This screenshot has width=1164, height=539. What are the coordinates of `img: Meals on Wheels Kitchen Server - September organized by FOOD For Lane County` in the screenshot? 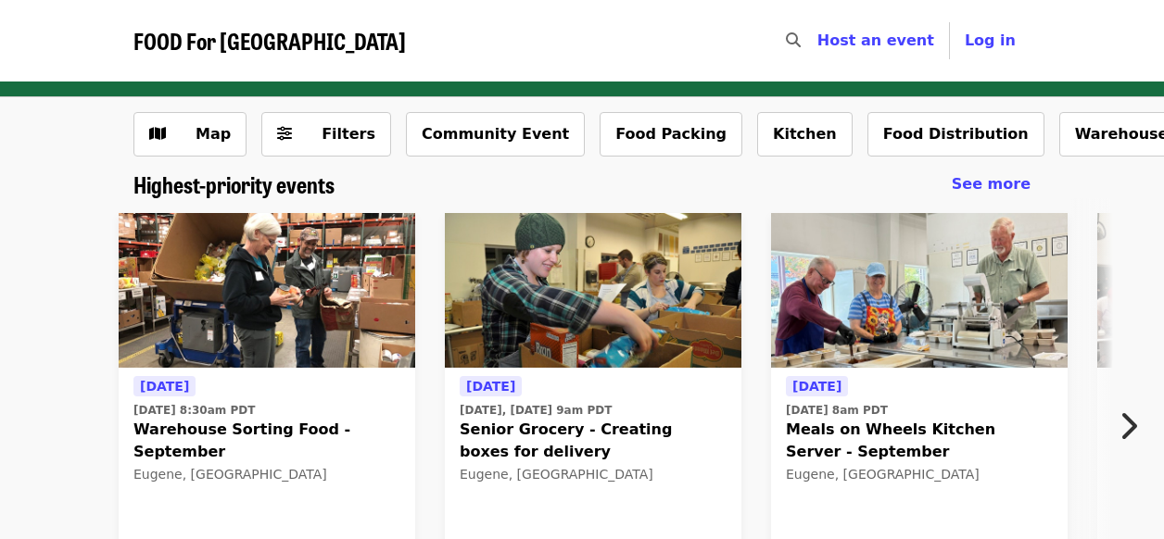 It's located at (919, 291).